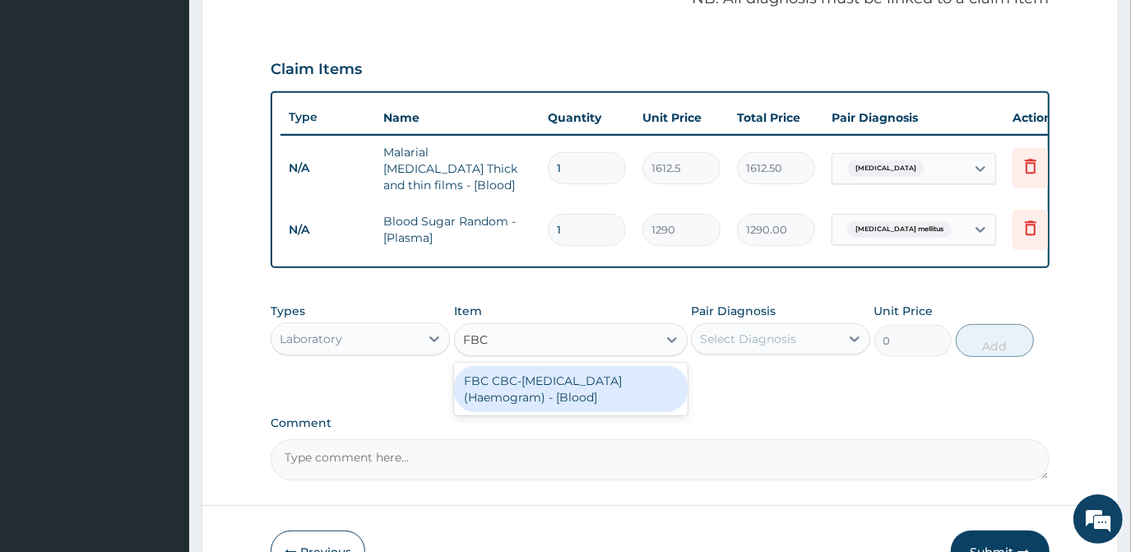  Describe the element at coordinates (748, 339) in the screenshot. I see `div: Select Diagnosis` at that location.